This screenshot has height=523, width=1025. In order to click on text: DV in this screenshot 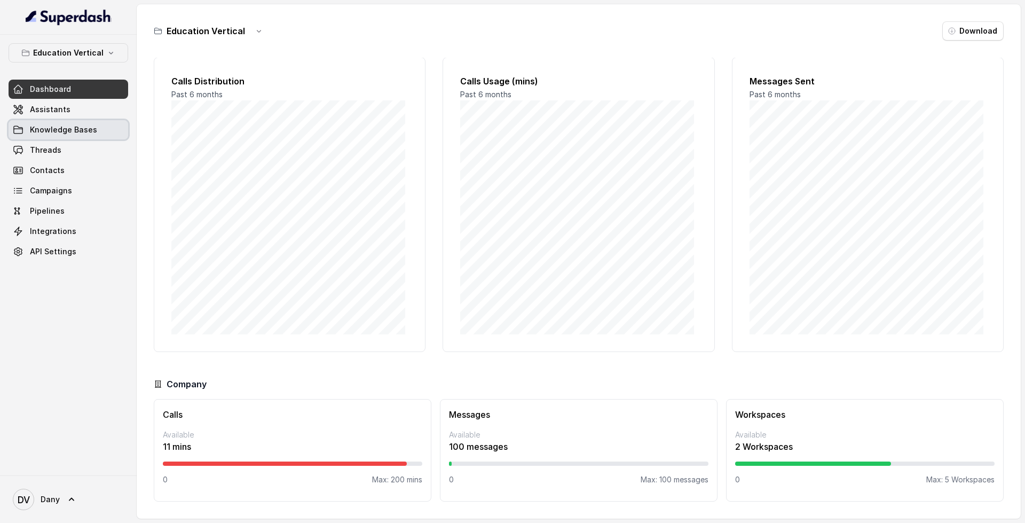, I will do `click(23, 499)`.